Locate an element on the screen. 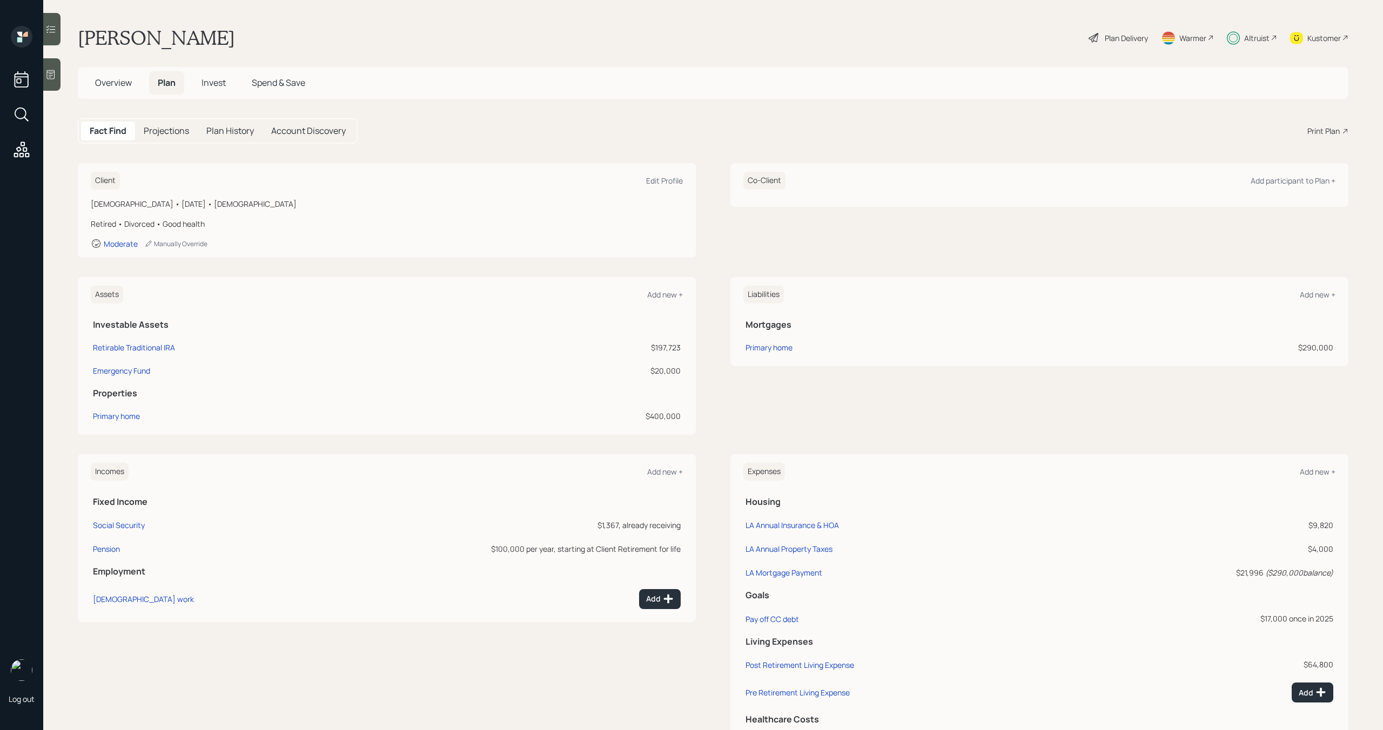 Image resolution: width=1383 pixels, height=730 pixels. img: michael-russo-headshot.png is located at coordinates (22, 670).